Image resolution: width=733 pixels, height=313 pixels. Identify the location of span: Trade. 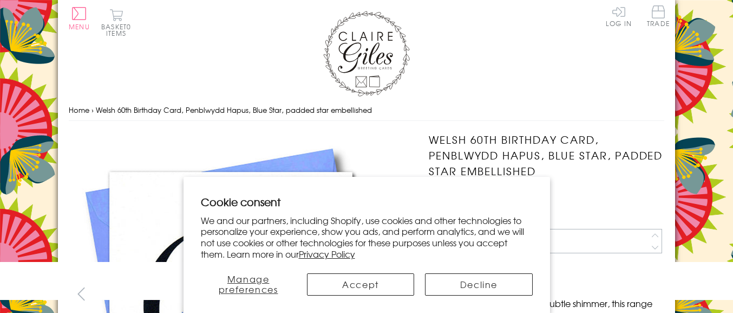
(659, 16).